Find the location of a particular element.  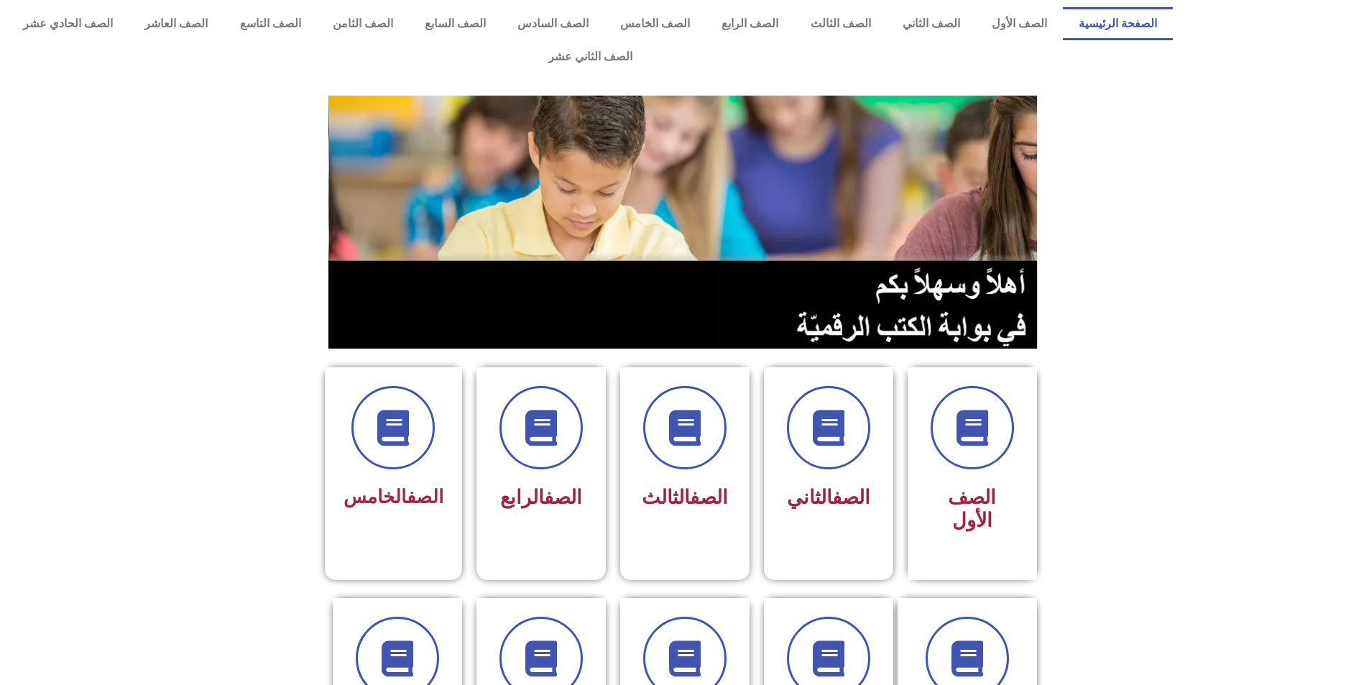

a: الصف الثاني is located at coordinates (931, 24).